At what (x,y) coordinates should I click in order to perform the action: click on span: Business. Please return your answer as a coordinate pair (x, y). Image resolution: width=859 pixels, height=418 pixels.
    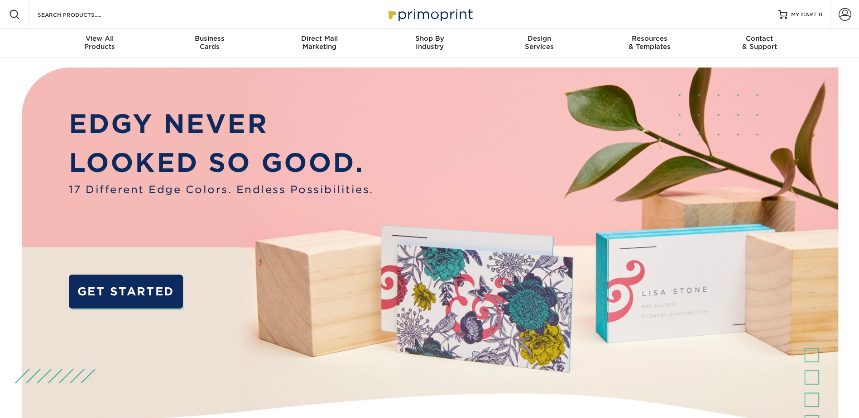
    Looking at the image, I should click on (209, 38).